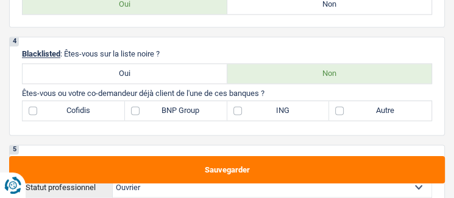 This screenshot has width=454, height=198. What do you see at coordinates (41, 54) in the screenshot?
I see `span: Blacklisted` at bounding box center [41, 54].